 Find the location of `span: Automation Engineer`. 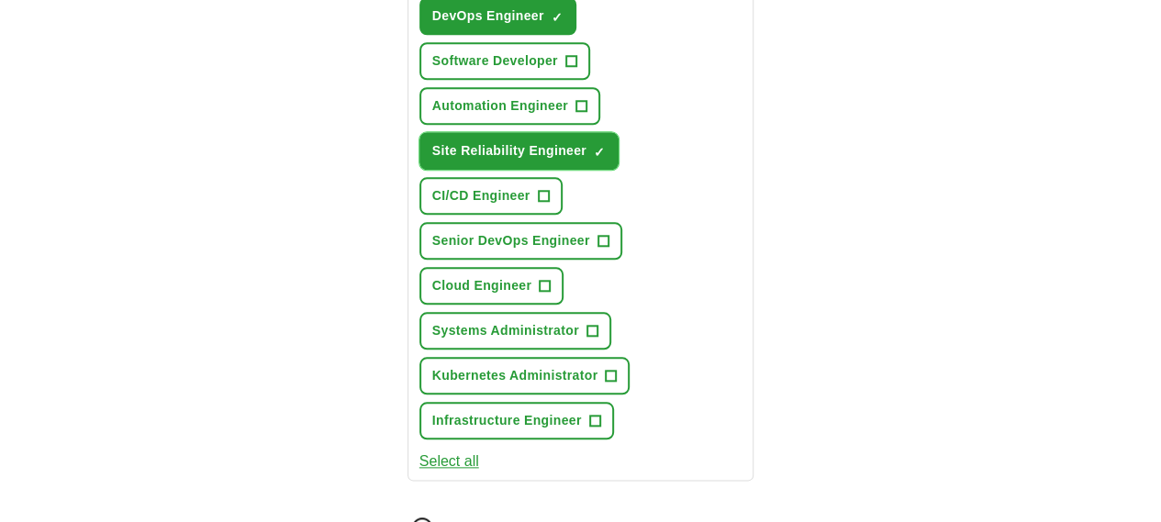

span: Automation Engineer is located at coordinates (500, 106).